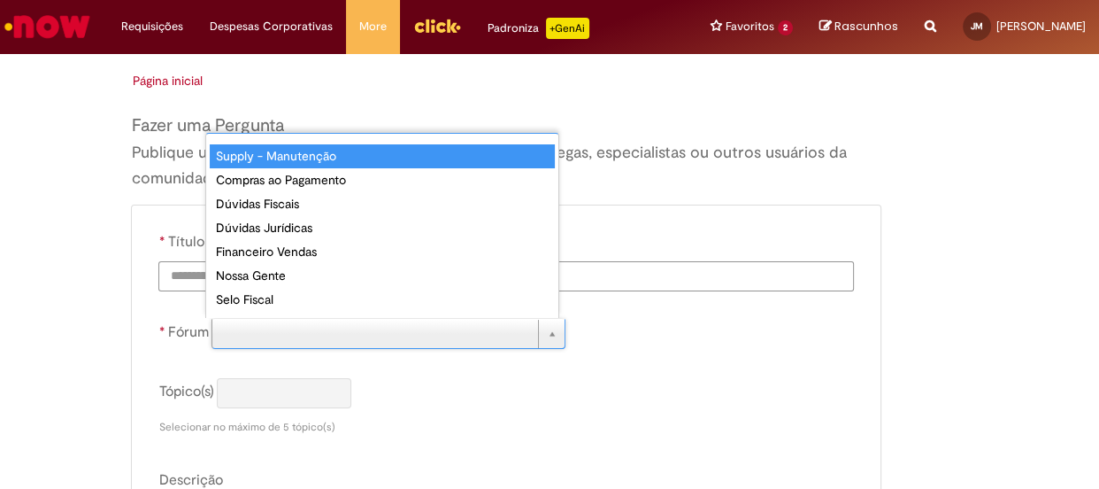 This screenshot has height=489, width=1099. Describe the element at coordinates (250, 275) in the screenshot. I see `span: Nossa Gente` at that location.